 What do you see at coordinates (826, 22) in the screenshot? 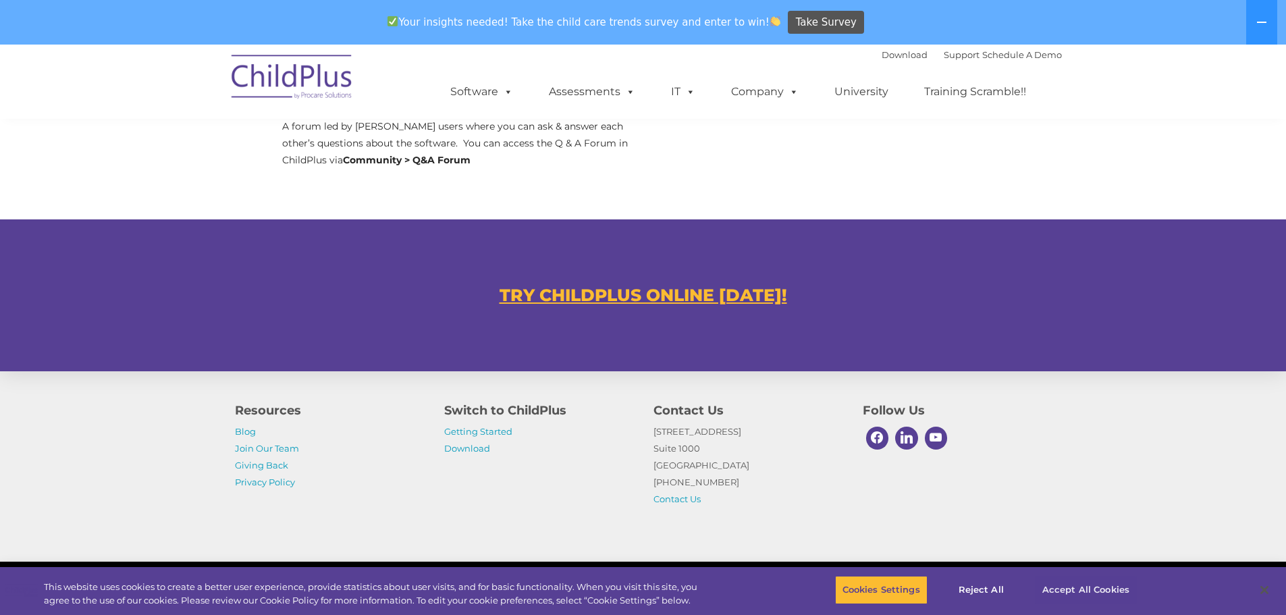
I see `span: Take Survey` at bounding box center [826, 22].